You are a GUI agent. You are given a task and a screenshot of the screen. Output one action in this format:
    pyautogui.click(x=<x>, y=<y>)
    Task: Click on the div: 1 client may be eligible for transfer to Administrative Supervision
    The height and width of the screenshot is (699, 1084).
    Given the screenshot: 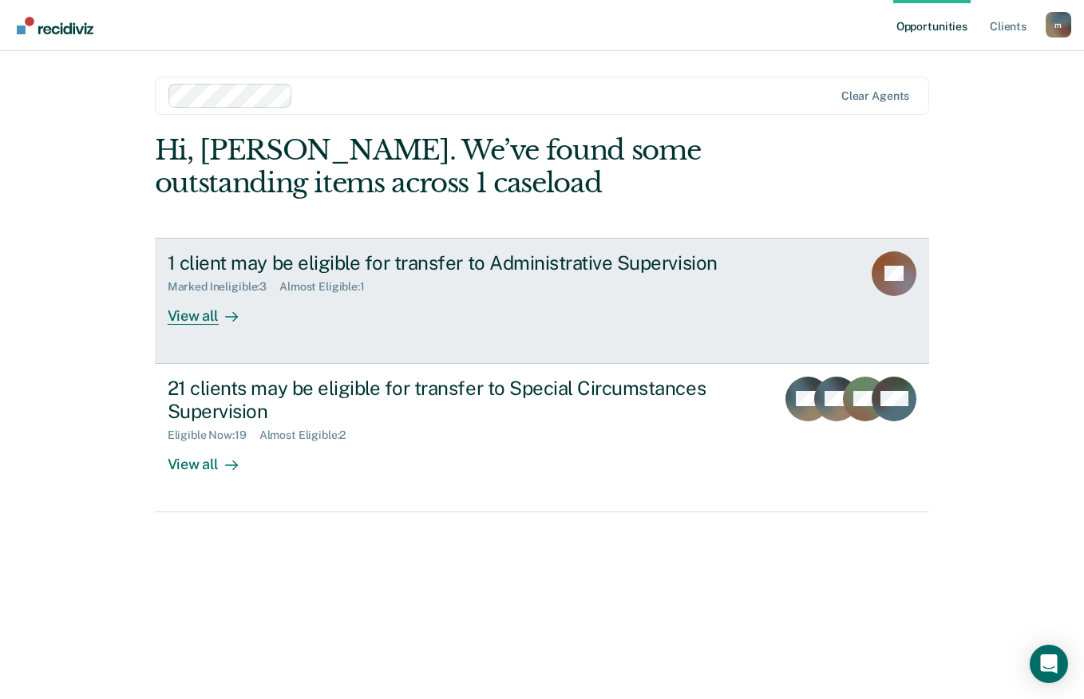 What is the action you would take?
    pyautogui.click(x=448, y=263)
    